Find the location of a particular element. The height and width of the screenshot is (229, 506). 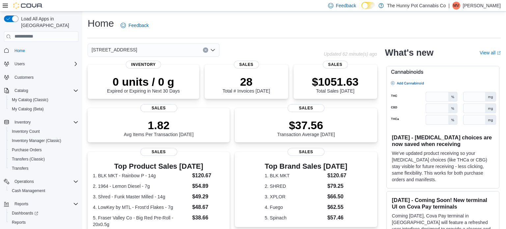

a: Purchase Orders is located at coordinates (27, 150).